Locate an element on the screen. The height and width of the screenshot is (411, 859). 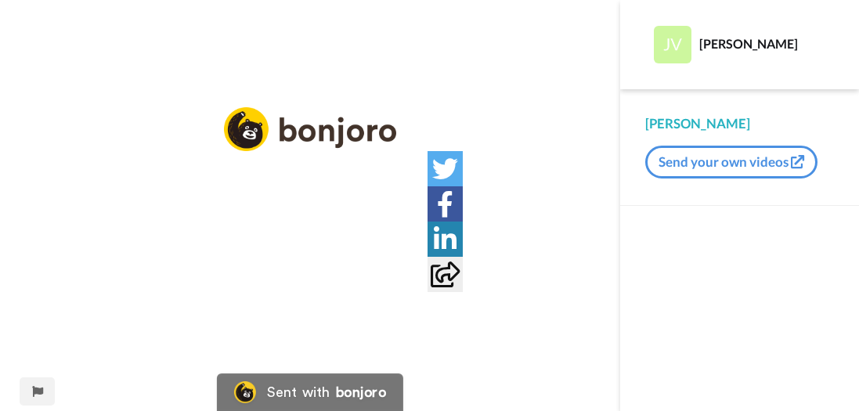
button: Send your own videos is located at coordinates (732, 162).